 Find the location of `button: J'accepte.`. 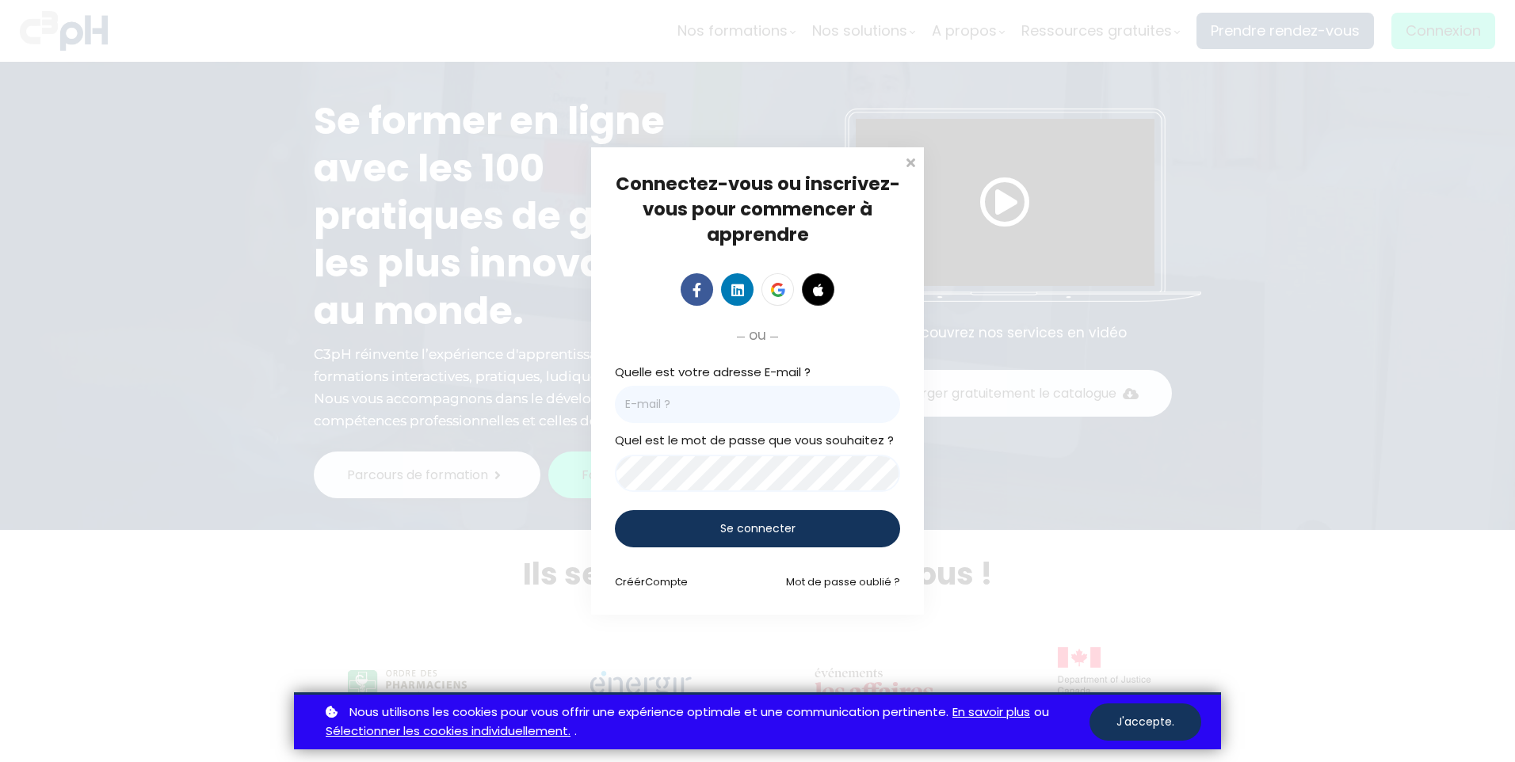

button: J'accepte. is located at coordinates (1145, 722).